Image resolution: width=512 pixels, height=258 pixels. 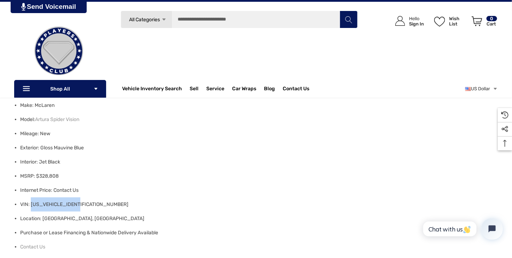 What do you see at coordinates (34, 17) in the screenshot?
I see `button: Chat with us👋` at bounding box center [34, 17].